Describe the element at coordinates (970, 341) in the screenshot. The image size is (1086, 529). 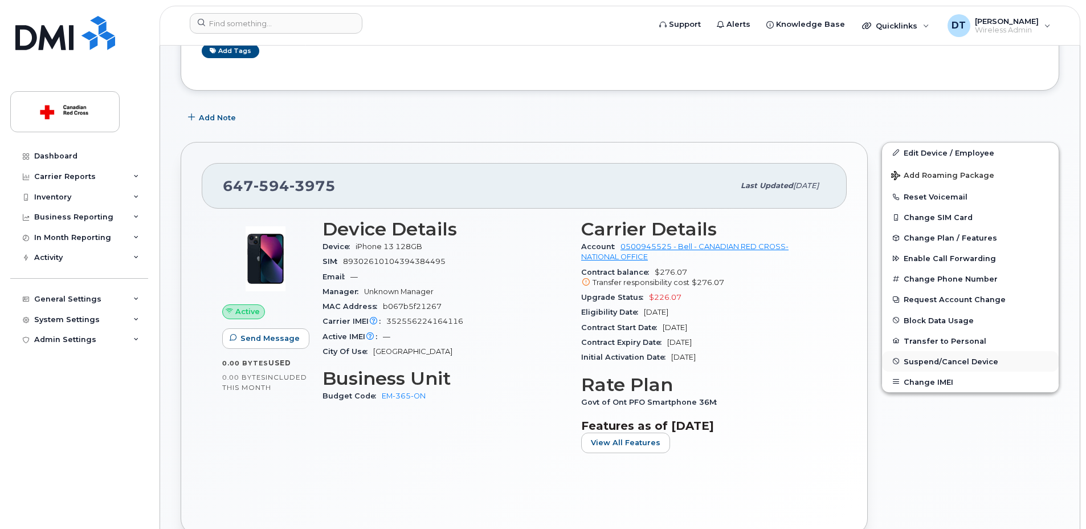
I see `button: Transfer to Personal` at that location.